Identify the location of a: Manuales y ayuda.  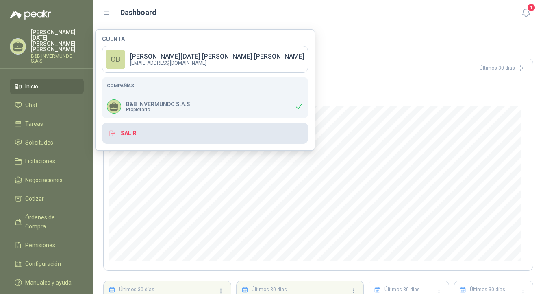
(47, 282).